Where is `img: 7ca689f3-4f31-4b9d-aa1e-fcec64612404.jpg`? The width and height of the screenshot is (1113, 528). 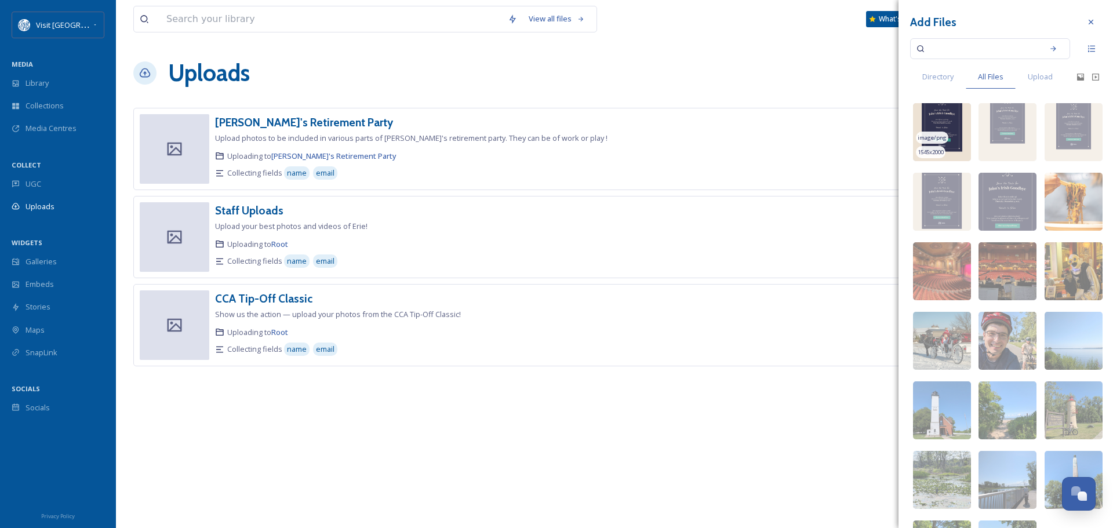 img: 7ca689f3-4f31-4b9d-aa1e-fcec64612404.jpg is located at coordinates (1008, 202).